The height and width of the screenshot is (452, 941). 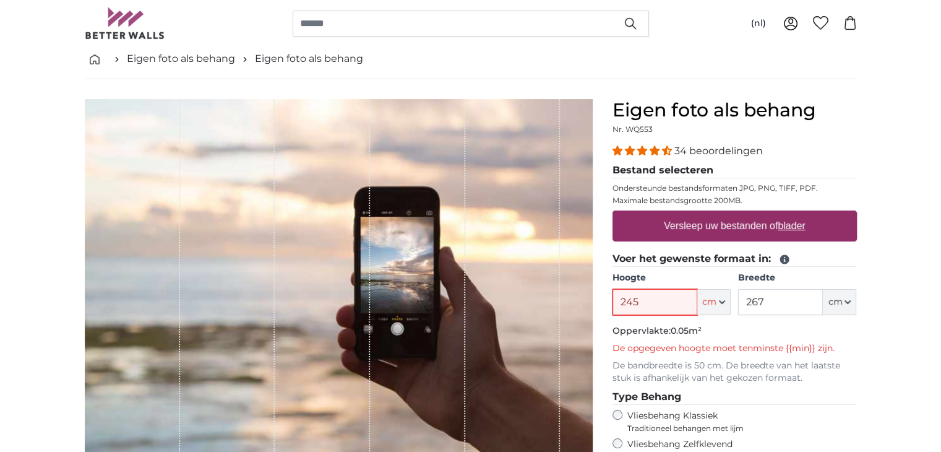 What do you see at coordinates (731, 428) in the screenshot?
I see `span: Traditioneel behangen met lijm` at bounding box center [731, 428].